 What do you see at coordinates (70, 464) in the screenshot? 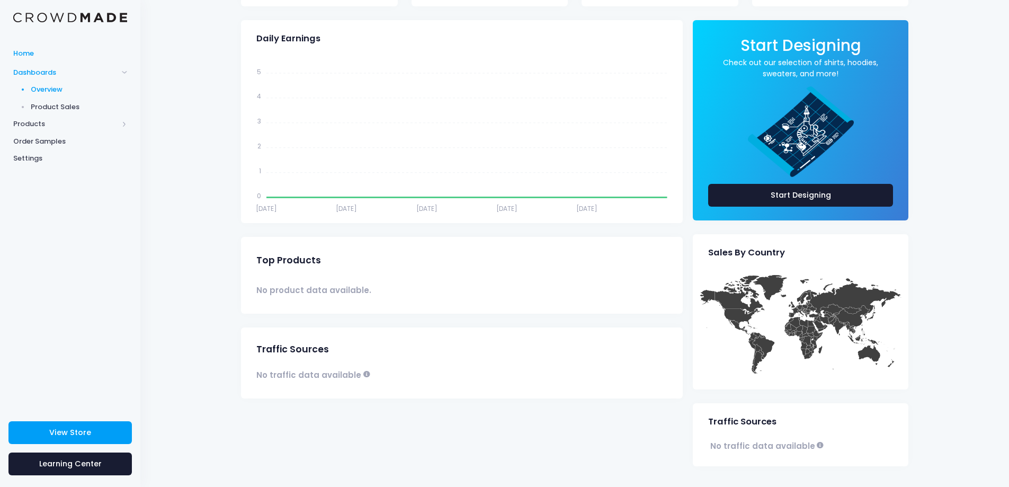
I see `span: Learning Center` at bounding box center [70, 464].